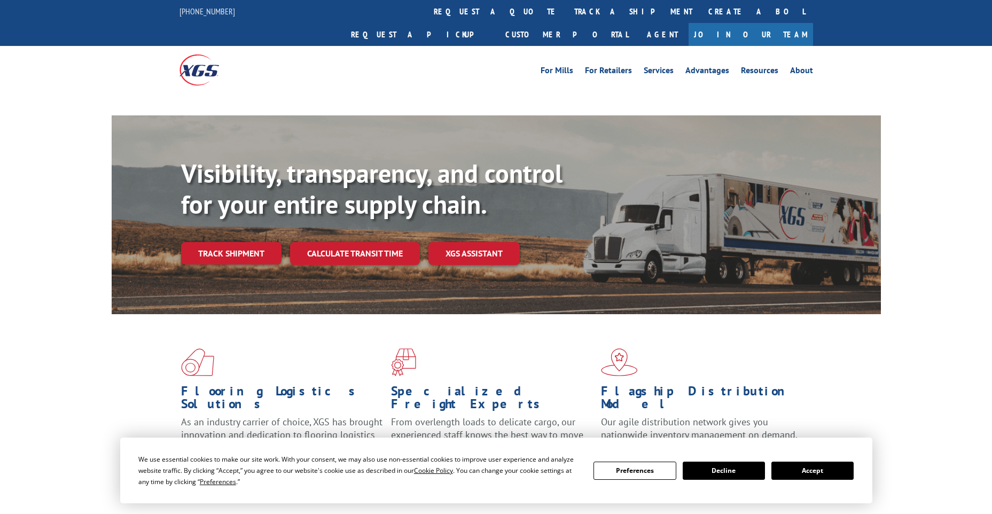 Image resolution: width=992 pixels, height=514 pixels. What do you see at coordinates (218, 481) in the screenshot?
I see `span: Preferences` at bounding box center [218, 481].